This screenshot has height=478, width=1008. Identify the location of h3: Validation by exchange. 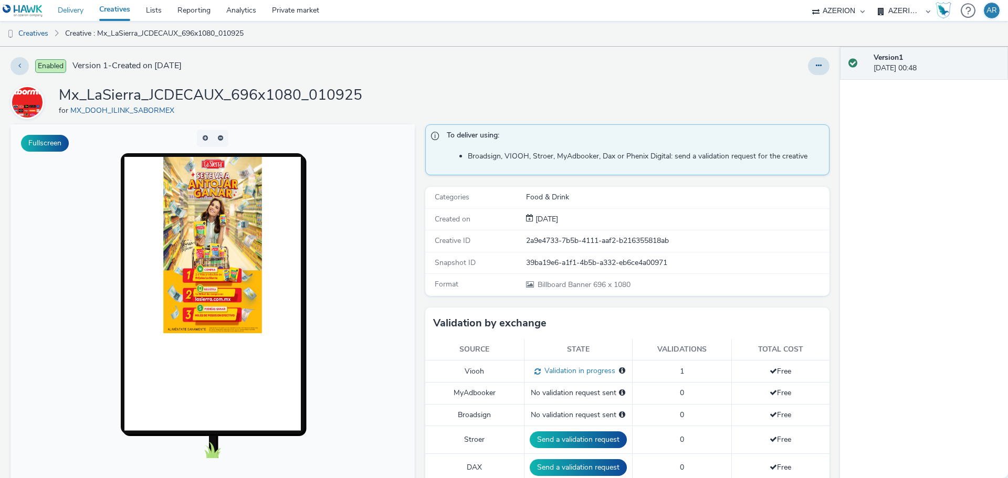
(490, 323).